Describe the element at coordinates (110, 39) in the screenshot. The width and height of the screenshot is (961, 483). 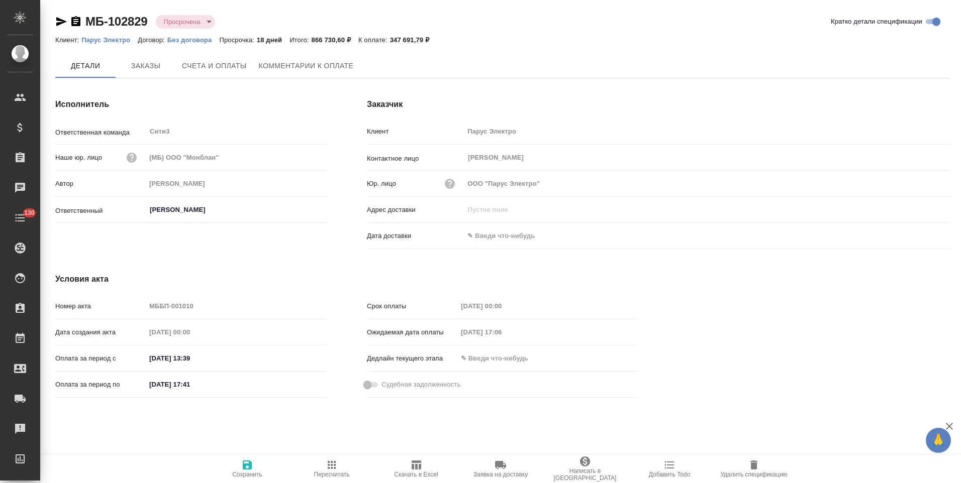
I see `a: Парус Электро` at that location.